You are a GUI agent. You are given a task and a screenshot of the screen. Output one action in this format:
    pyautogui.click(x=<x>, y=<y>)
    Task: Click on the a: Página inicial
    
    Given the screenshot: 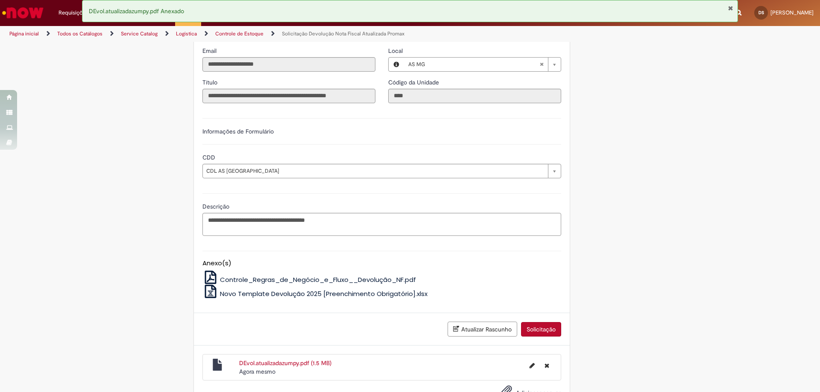 What is the action you would take?
    pyautogui.click(x=24, y=34)
    